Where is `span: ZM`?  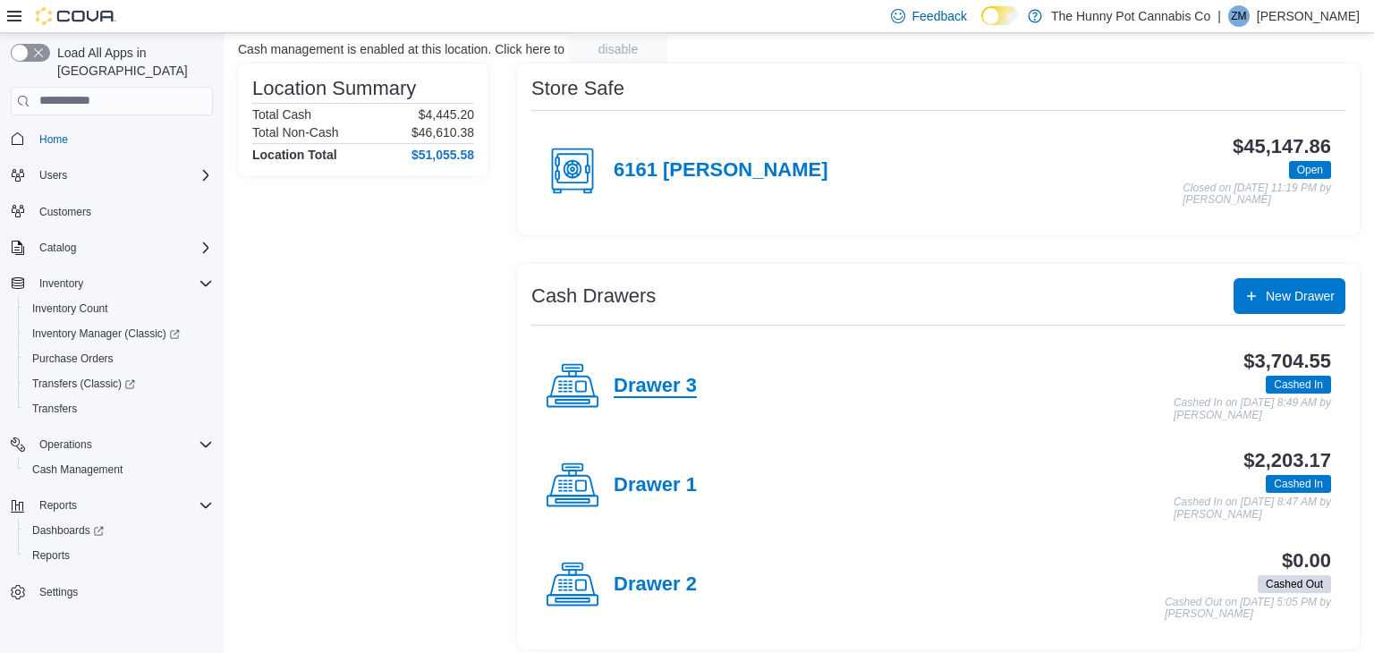 span: ZM is located at coordinates (1238, 16).